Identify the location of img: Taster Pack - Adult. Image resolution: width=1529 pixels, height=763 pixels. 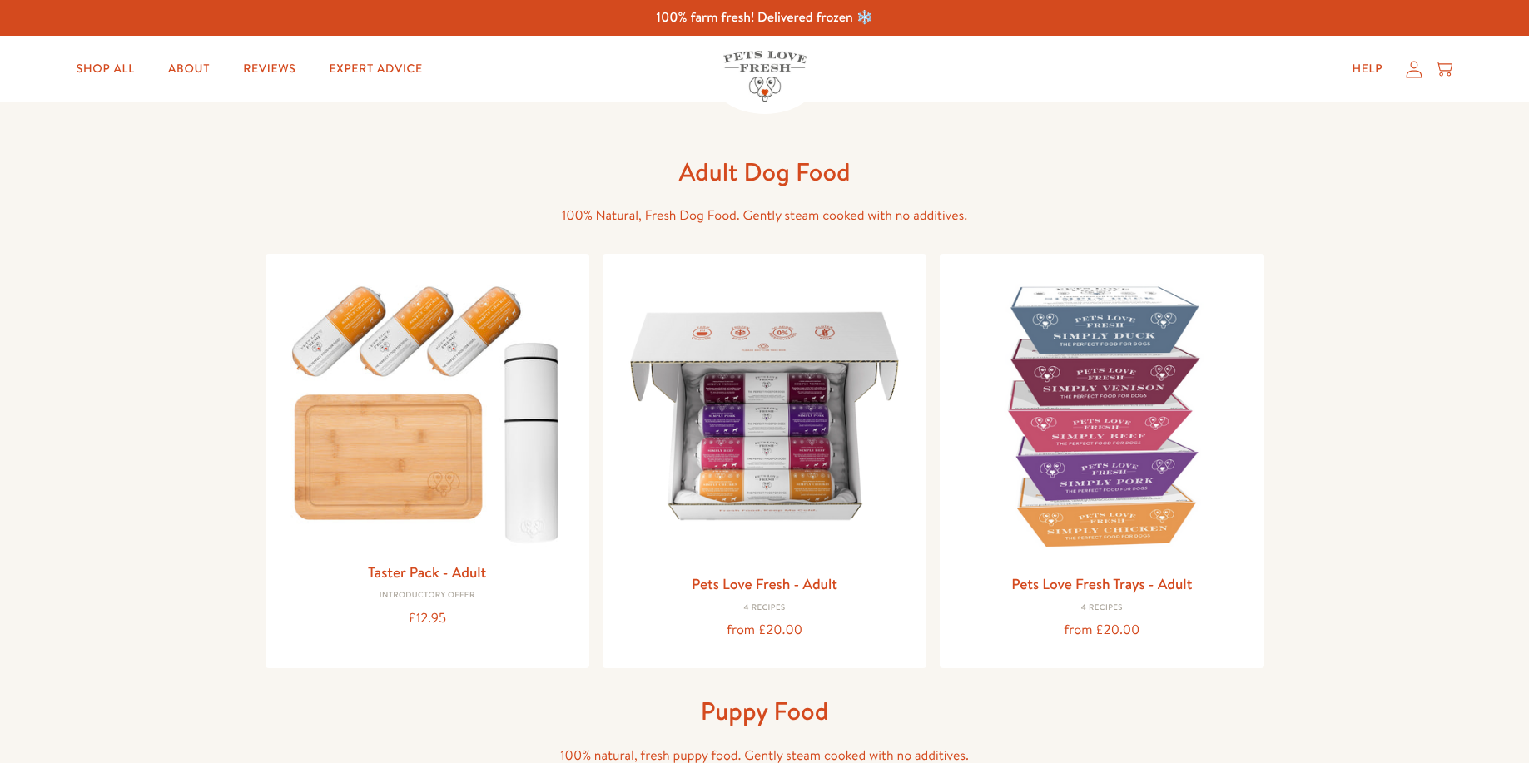
(427, 410).